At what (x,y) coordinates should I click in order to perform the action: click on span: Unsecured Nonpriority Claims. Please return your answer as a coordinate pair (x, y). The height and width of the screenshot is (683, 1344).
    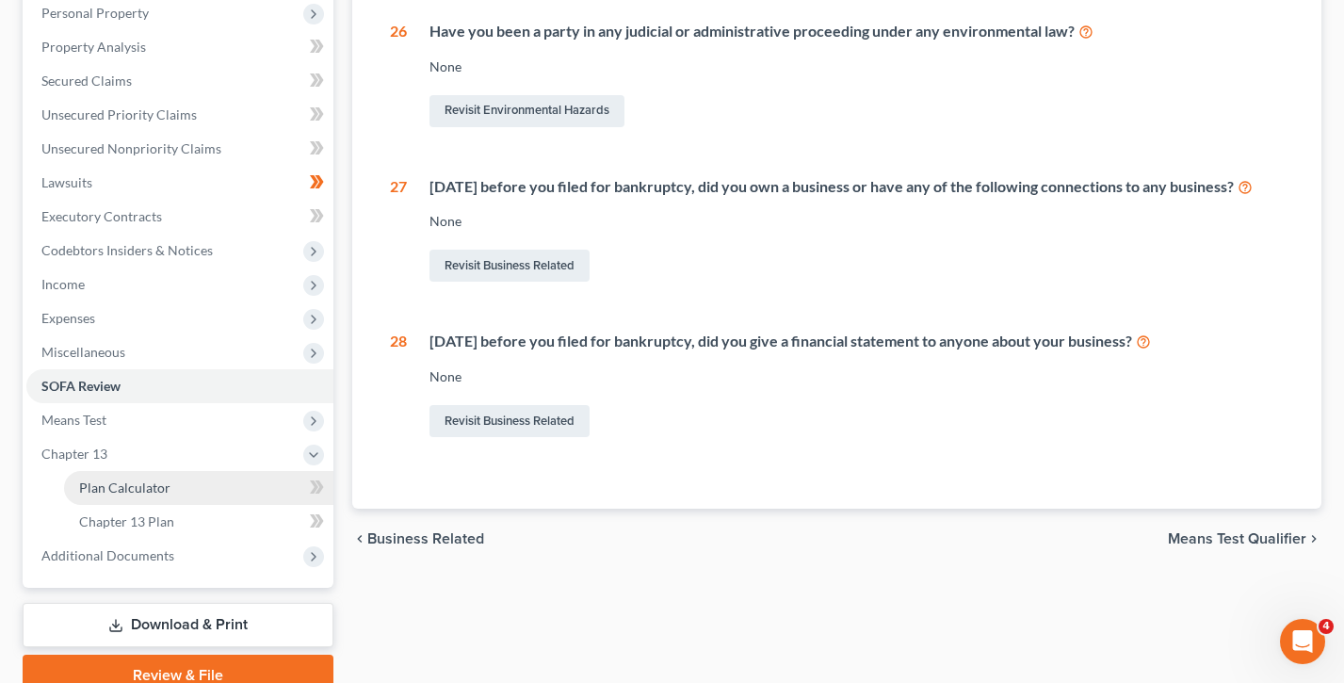
    Looking at the image, I should click on (131, 148).